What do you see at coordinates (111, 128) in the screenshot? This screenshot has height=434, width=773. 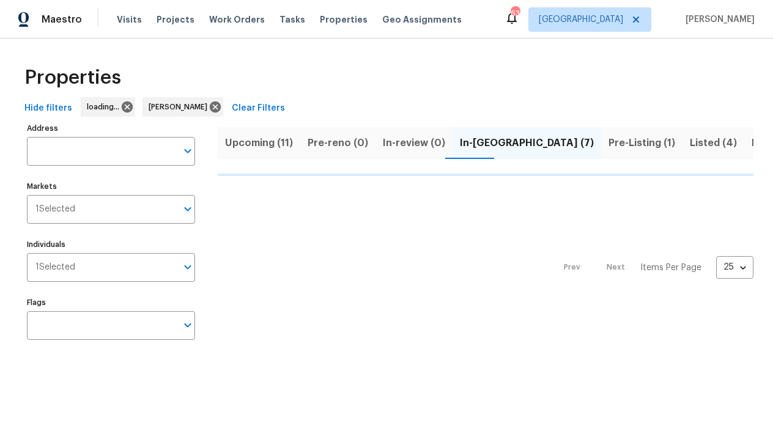 I see `label: Address` at bounding box center [111, 128].